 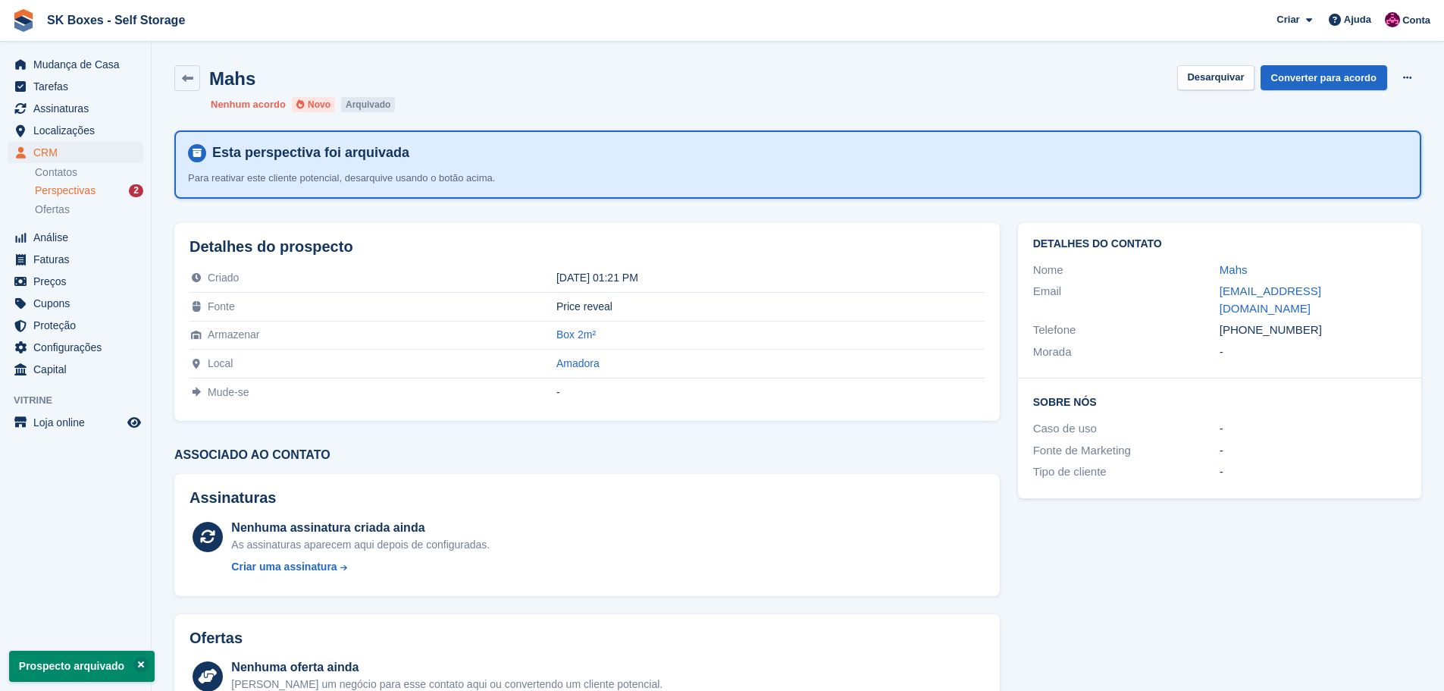 I want to click on h2: Mahs, so click(x=232, y=78).